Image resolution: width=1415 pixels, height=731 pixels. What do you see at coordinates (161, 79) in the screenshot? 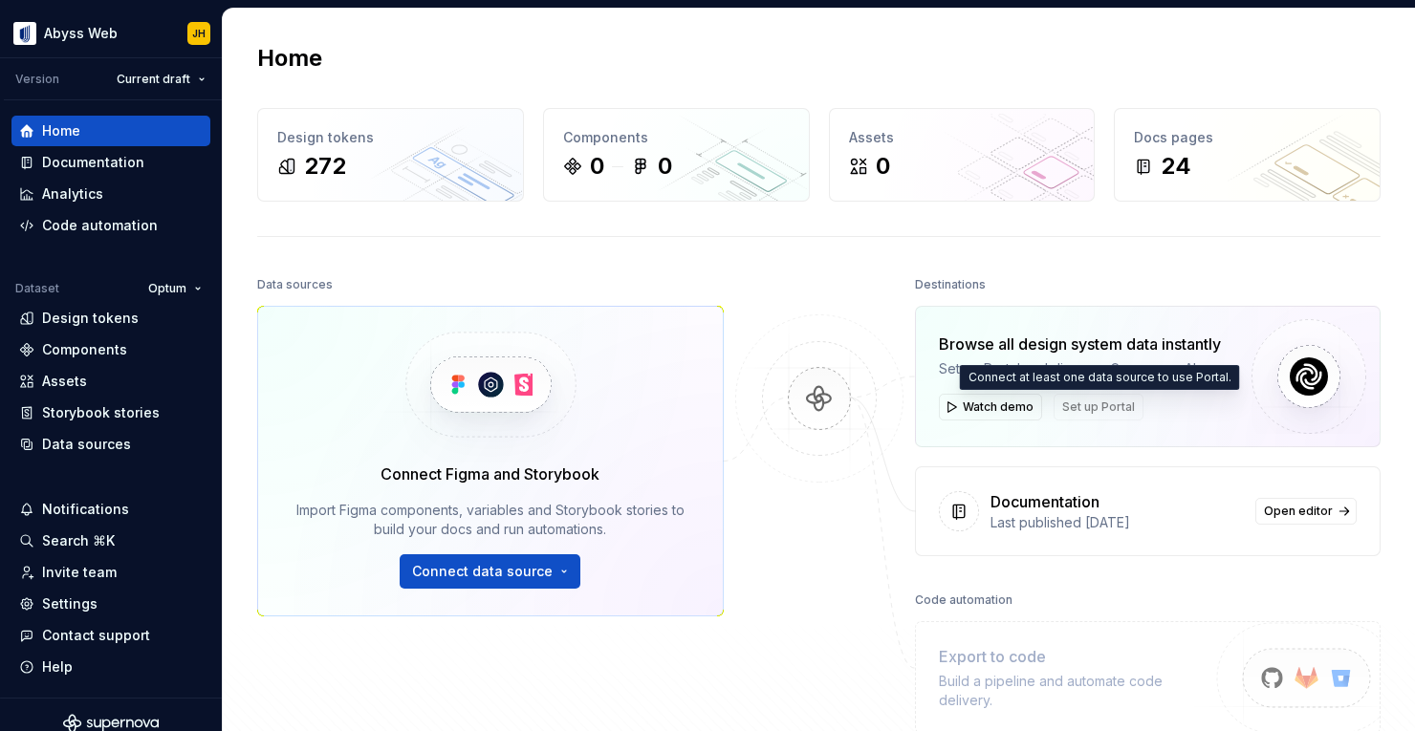
I see `button: Current draft` at bounding box center [161, 79].